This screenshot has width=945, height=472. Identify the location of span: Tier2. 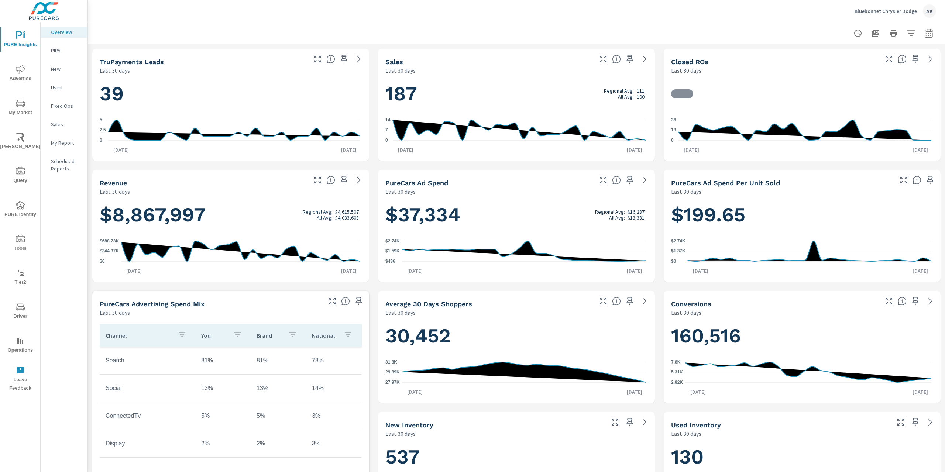
(20, 278).